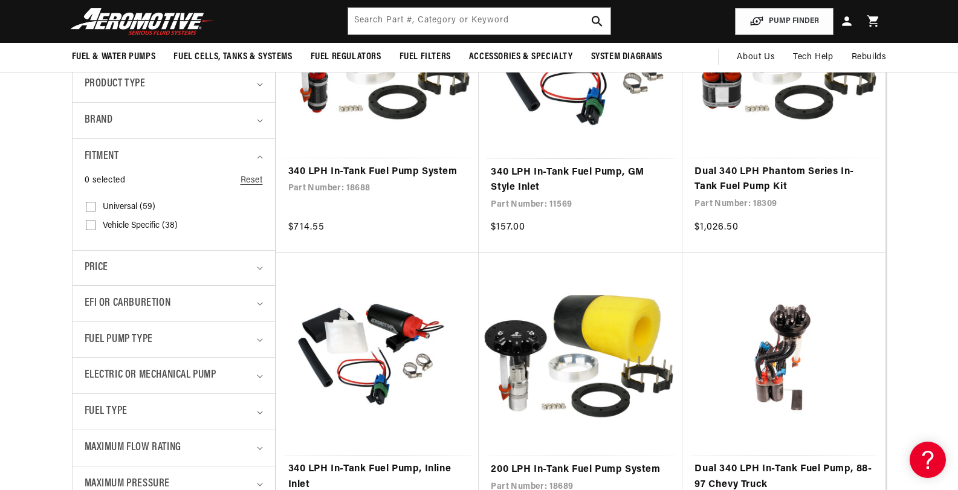 This screenshot has height=490, width=958. Describe the element at coordinates (174, 84) in the screenshot. I see `summary: Product type (0 selected)` at that location.